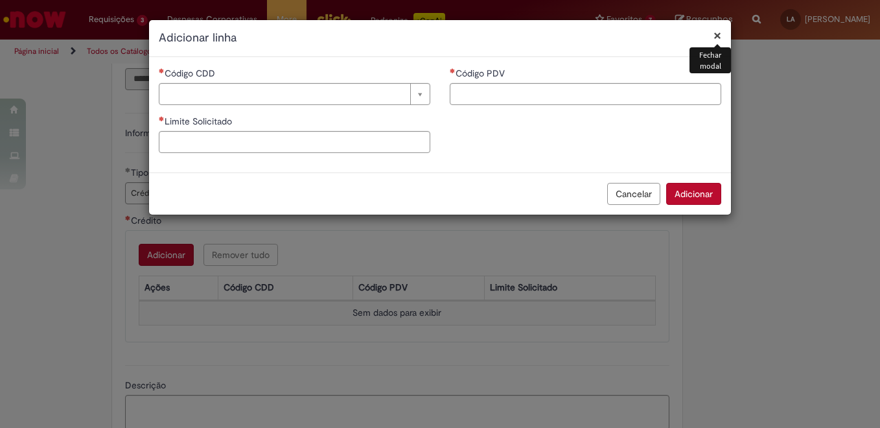 This screenshot has height=428, width=880. What do you see at coordinates (634, 194) in the screenshot?
I see `button: Cancelar` at bounding box center [634, 194].